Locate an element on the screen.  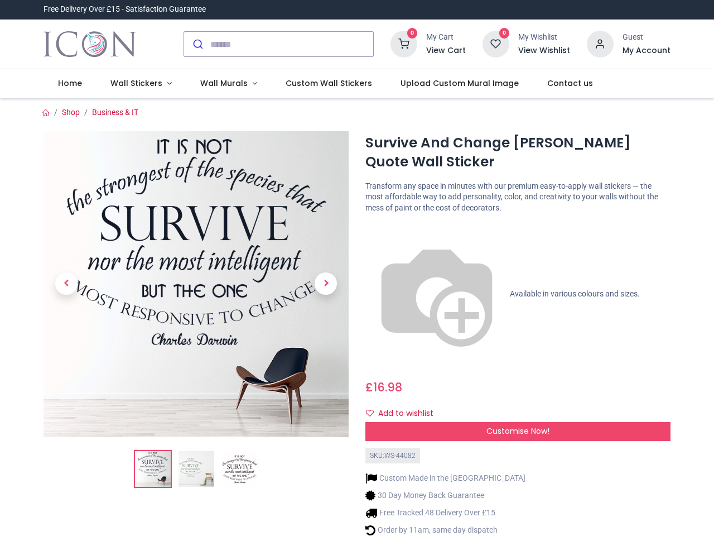
li: Free Tracked 48 Delivery Over £15 is located at coordinates (445, 512).